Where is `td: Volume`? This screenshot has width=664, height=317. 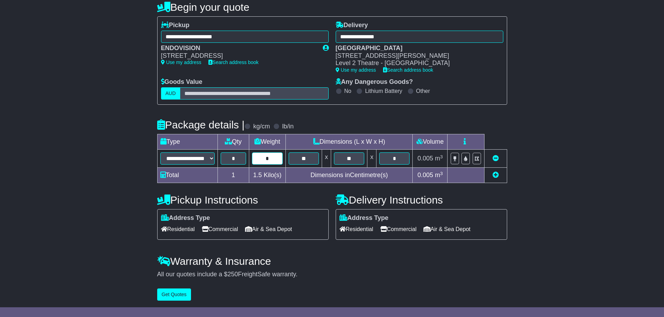
td: Volume is located at coordinates (430, 142).